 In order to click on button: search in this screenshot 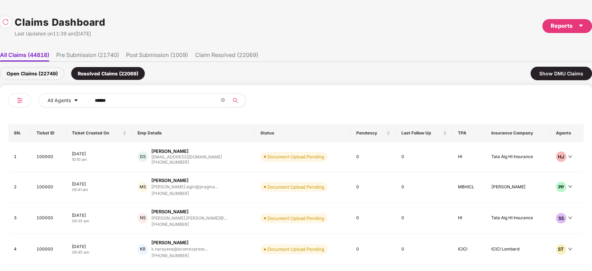, I will do `click(237, 100)`.